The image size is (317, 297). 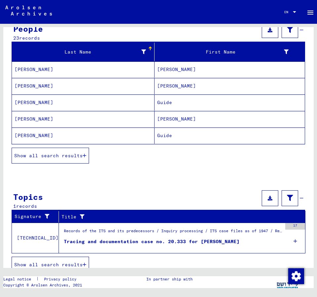 What do you see at coordinates (295, 226) in the screenshot?
I see `div: 17` at bounding box center [295, 226].